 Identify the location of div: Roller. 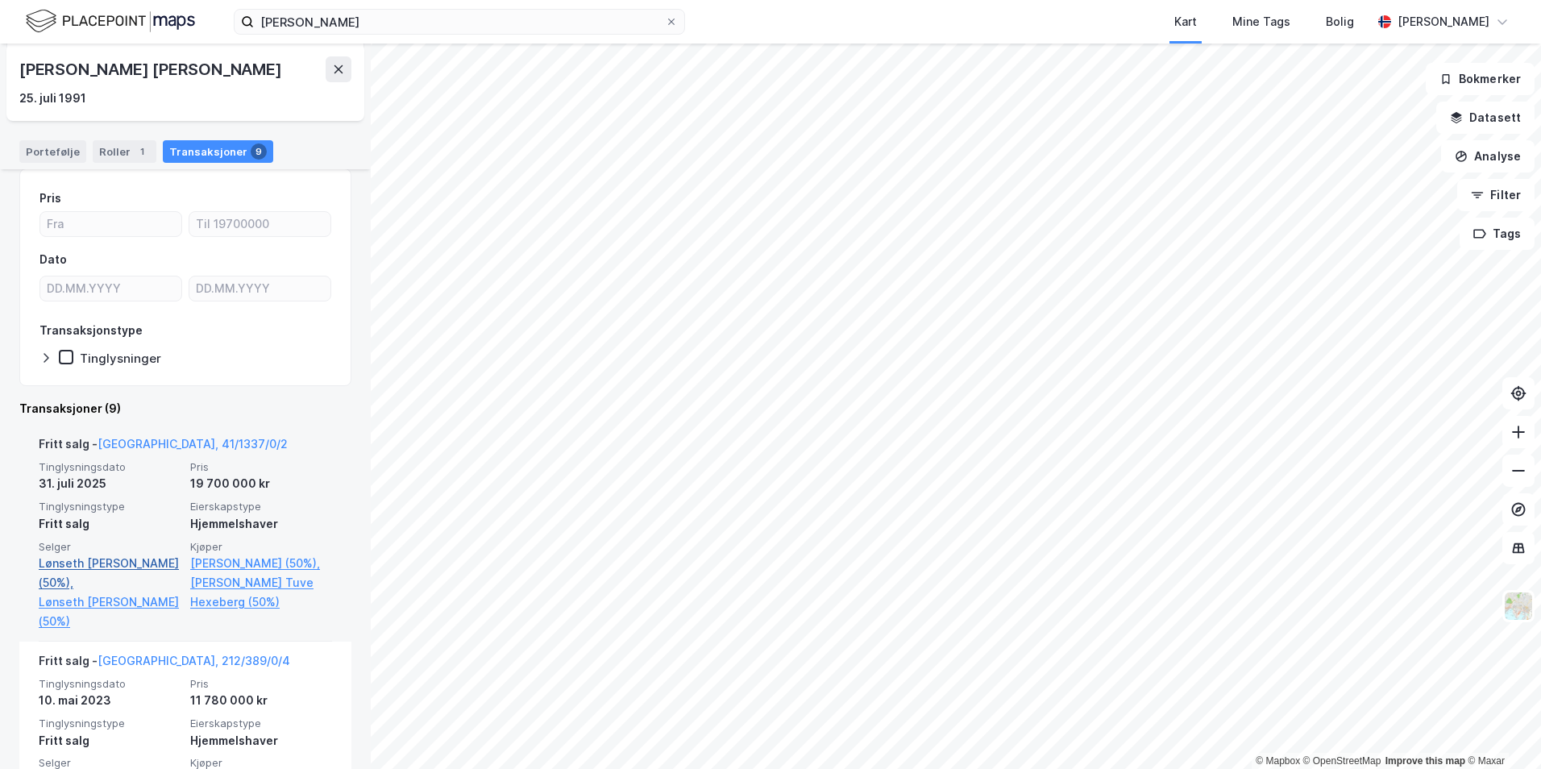
(124, 152).